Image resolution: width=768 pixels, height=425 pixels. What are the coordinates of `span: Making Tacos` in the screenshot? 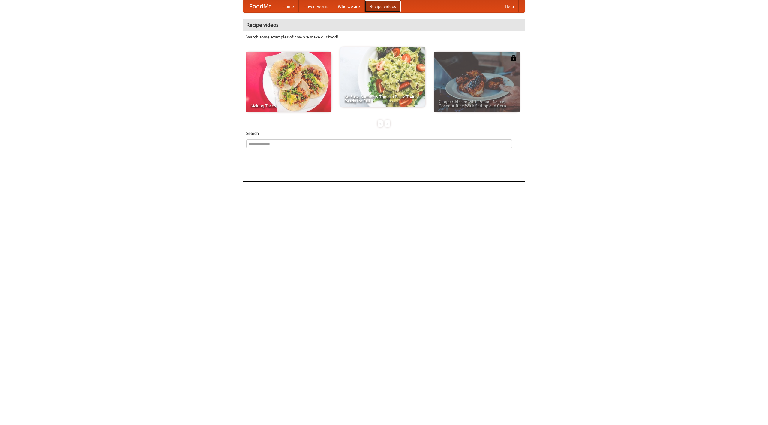 It's located at (289, 106).